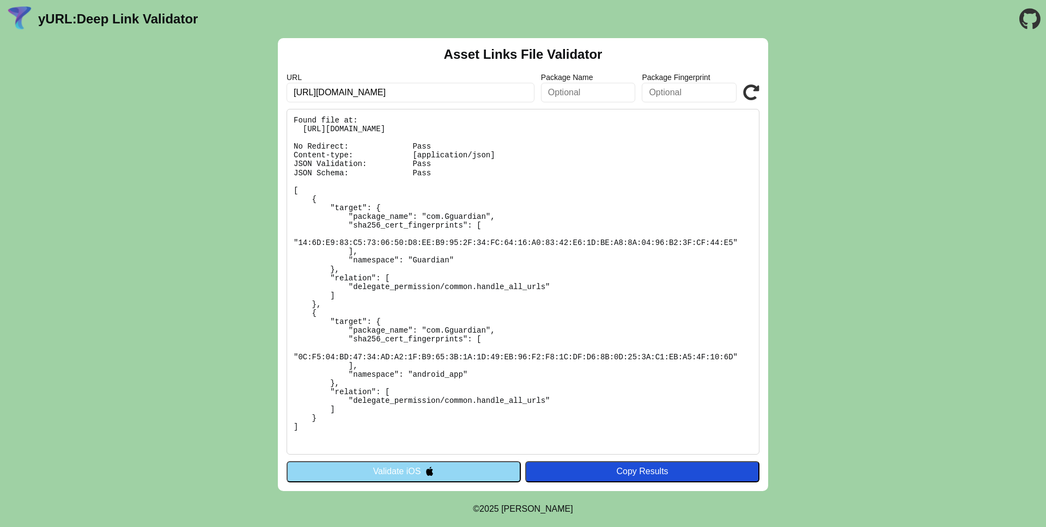  I want to click on div: Copy Results, so click(642, 472).